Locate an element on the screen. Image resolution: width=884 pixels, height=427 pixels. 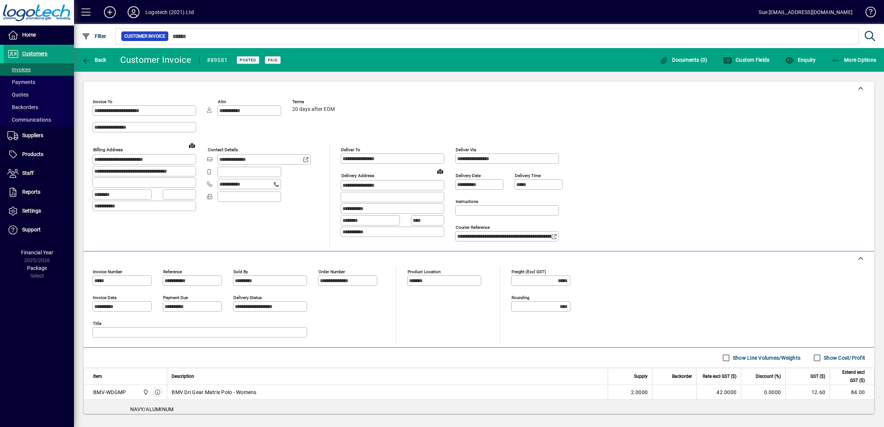
mat-label: Instructions is located at coordinates (467, 202).